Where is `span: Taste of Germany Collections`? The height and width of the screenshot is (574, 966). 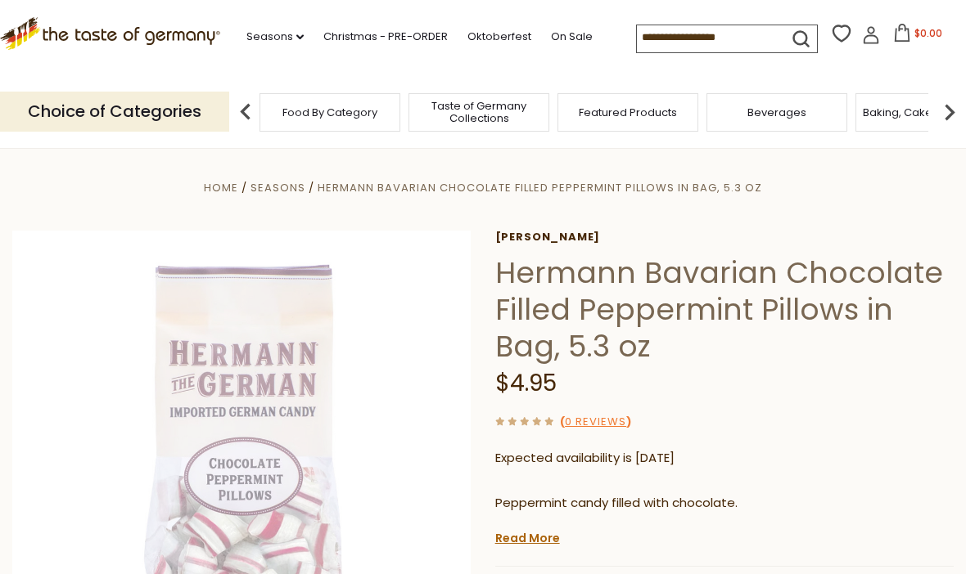 span: Taste of Germany Collections is located at coordinates (479, 112).